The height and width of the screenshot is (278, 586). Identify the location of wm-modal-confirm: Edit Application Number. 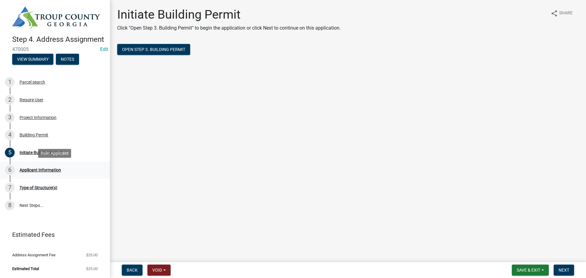
(104, 49).